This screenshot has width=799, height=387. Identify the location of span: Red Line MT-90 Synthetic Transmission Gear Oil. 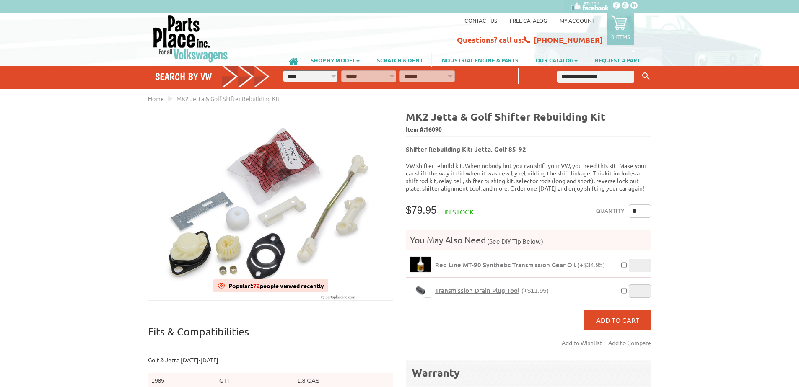
(505, 265).